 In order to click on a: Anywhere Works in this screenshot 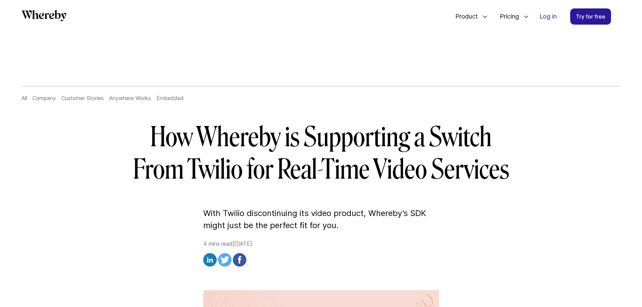, I will do `click(130, 98)`.